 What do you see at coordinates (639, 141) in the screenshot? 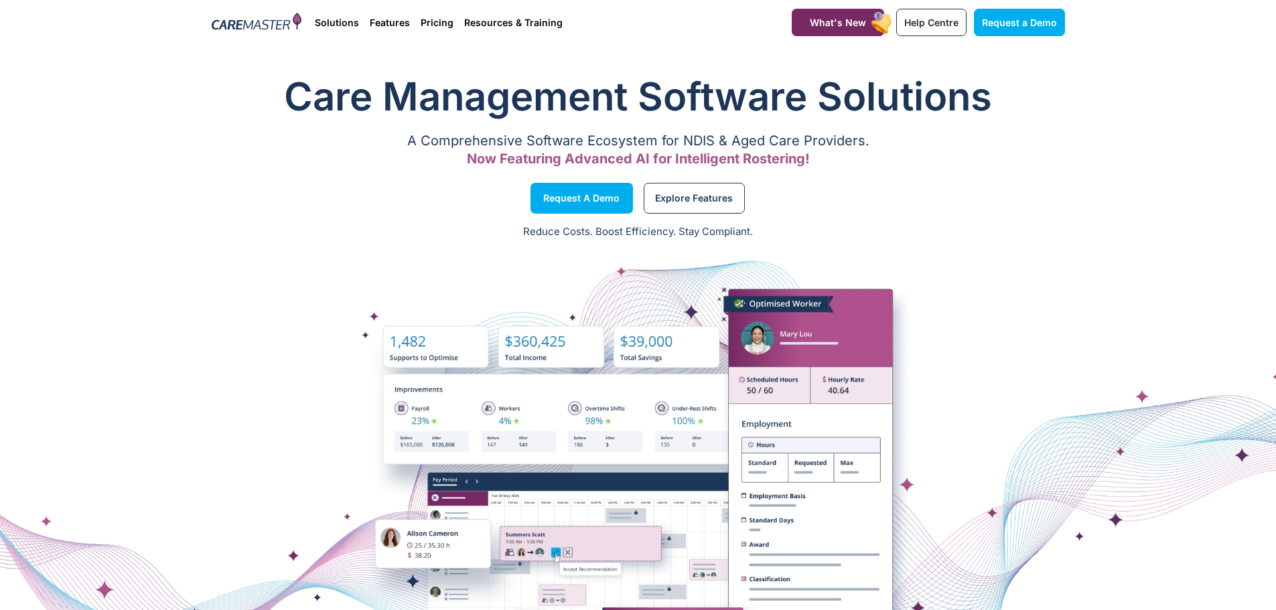
I see `p: A Comprehensive Software Ecosystem for NDIS & Aged Care Providers.` at bounding box center [639, 141].